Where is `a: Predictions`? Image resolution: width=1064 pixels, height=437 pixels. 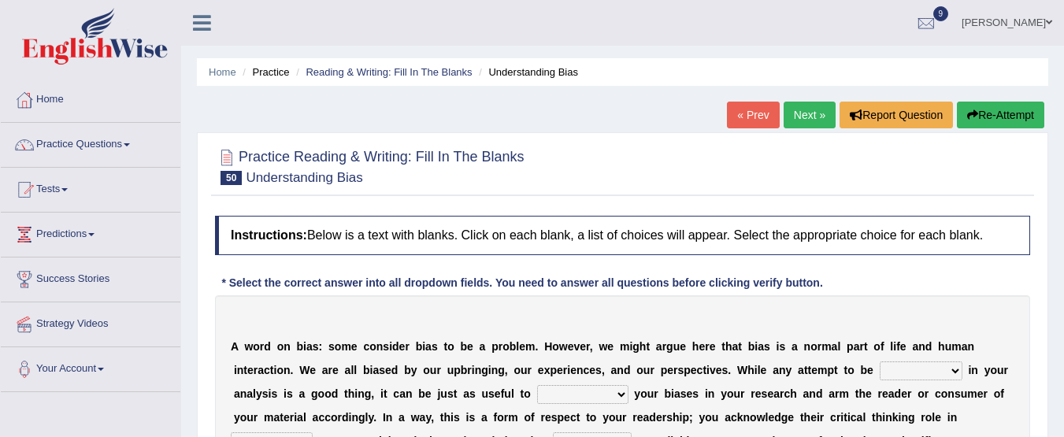 a: Predictions is located at coordinates (91, 232).